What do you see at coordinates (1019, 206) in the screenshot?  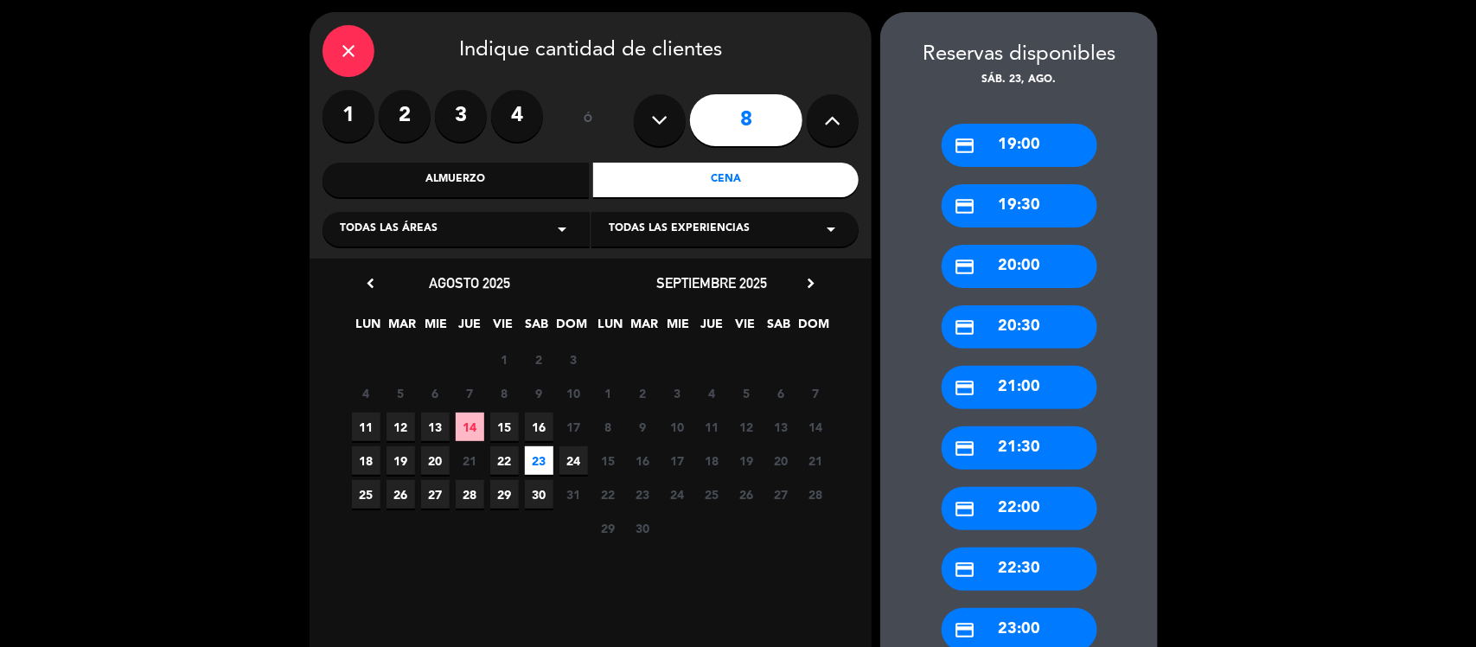 I see `div: 19:30` at bounding box center [1019, 206].